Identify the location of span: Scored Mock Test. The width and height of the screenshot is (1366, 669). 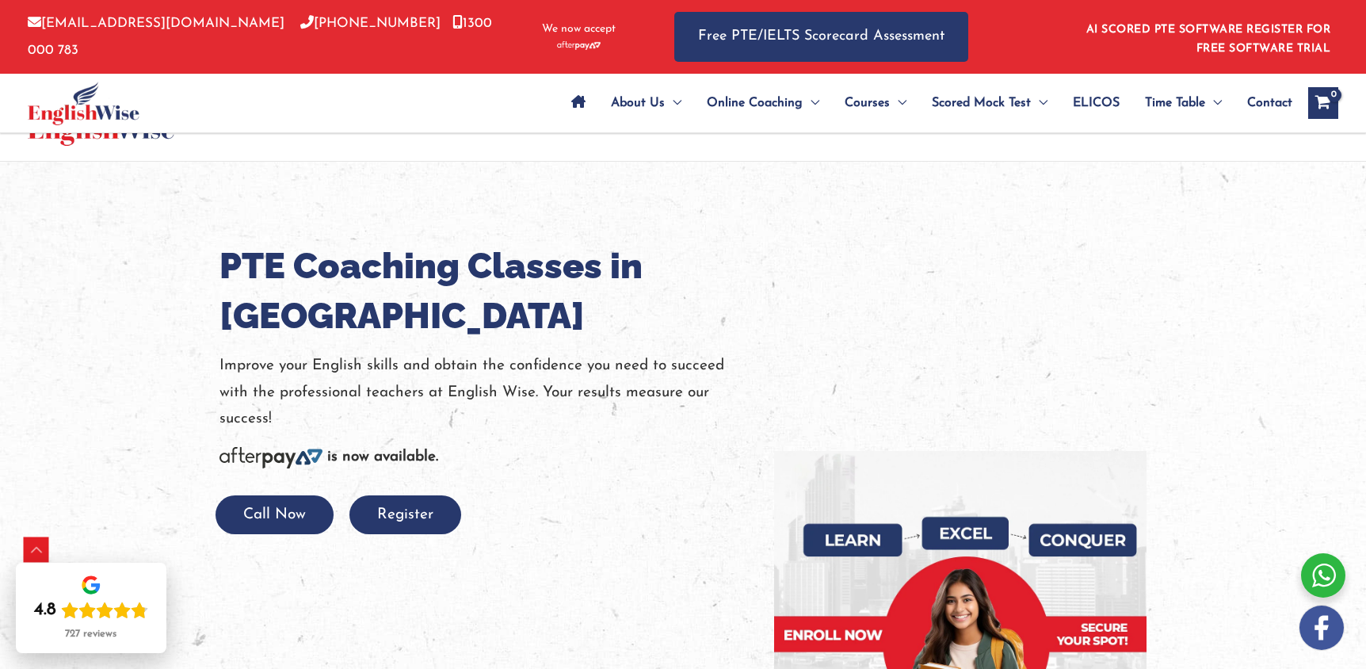
(981, 103).